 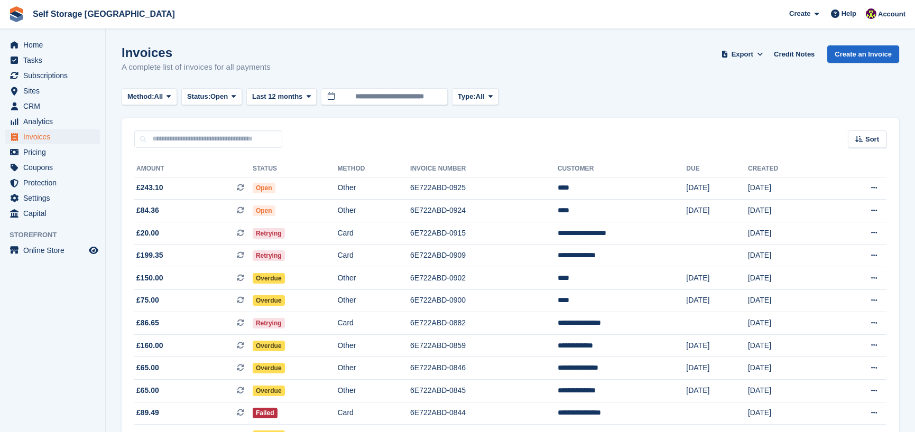 I want to click on span: £65.00, so click(x=147, y=368).